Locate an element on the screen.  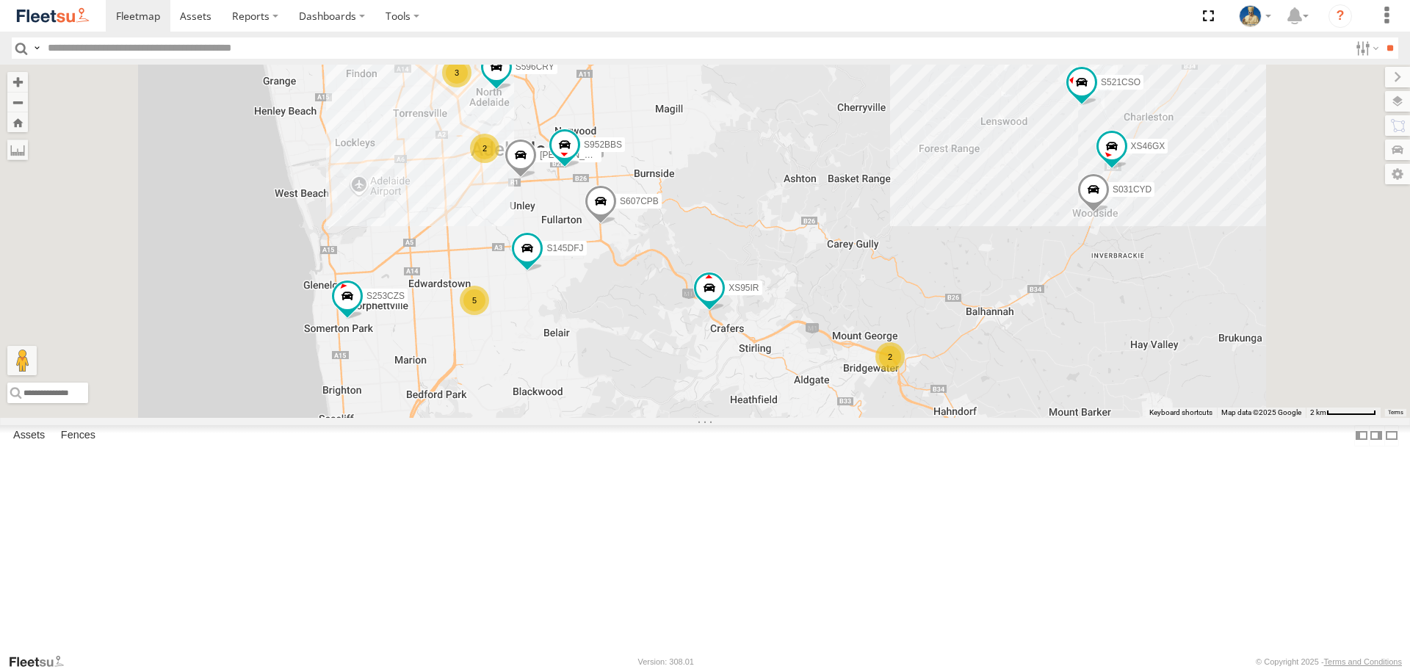
div: Version: 308.01 is located at coordinates (666, 662).